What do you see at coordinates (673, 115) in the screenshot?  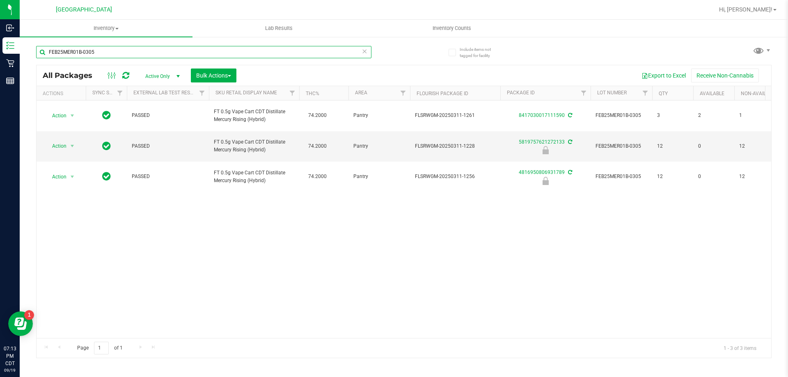 I see `span: 3` at bounding box center [673, 115].